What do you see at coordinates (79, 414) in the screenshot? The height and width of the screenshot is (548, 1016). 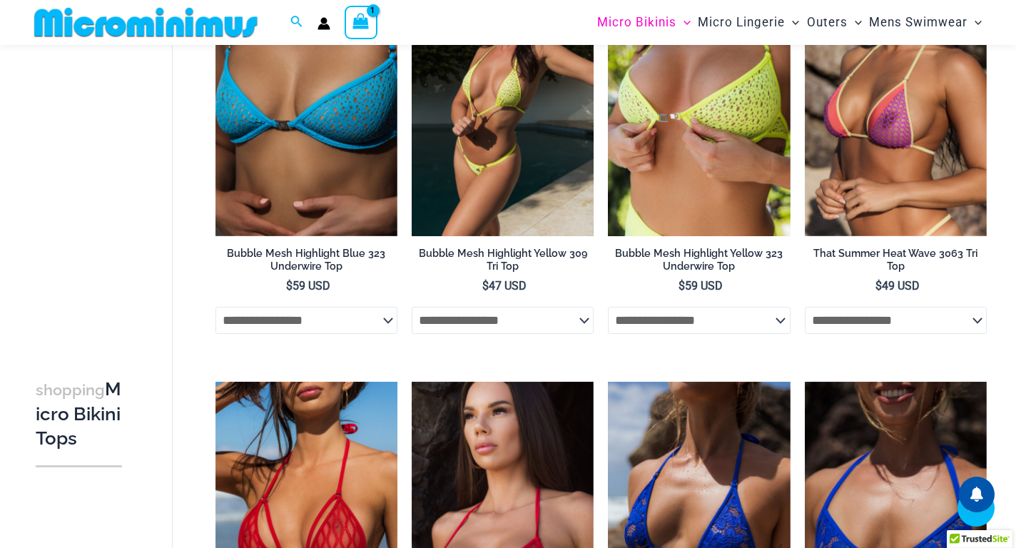 I see `h3: Micro Bikini Tops` at bounding box center [79, 414].